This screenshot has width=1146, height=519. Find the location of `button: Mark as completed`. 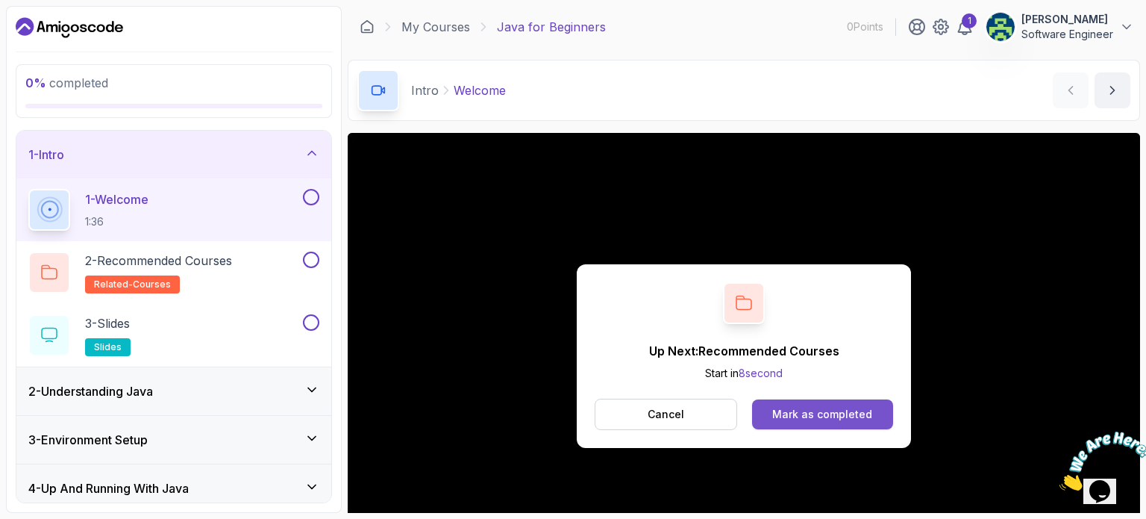

button: Mark as completed is located at coordinates (822, 414).